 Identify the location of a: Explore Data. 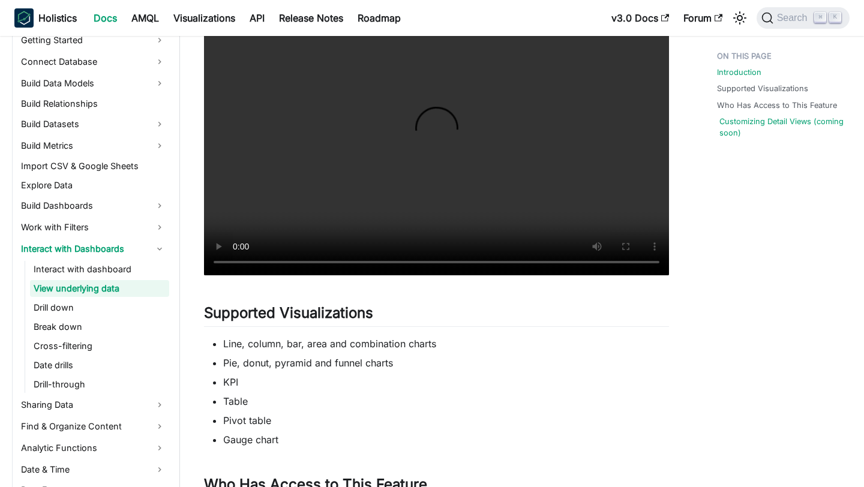
(93, 185).